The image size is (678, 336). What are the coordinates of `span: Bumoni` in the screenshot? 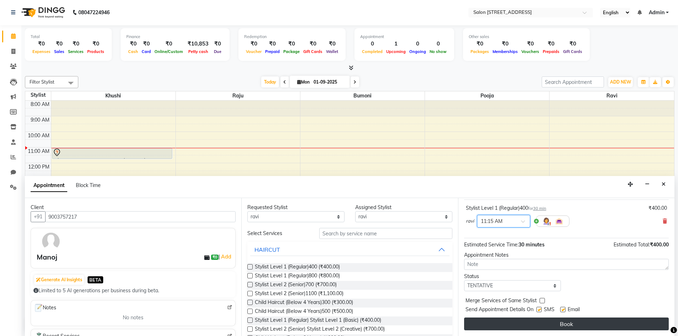 It's located at (362, 96).